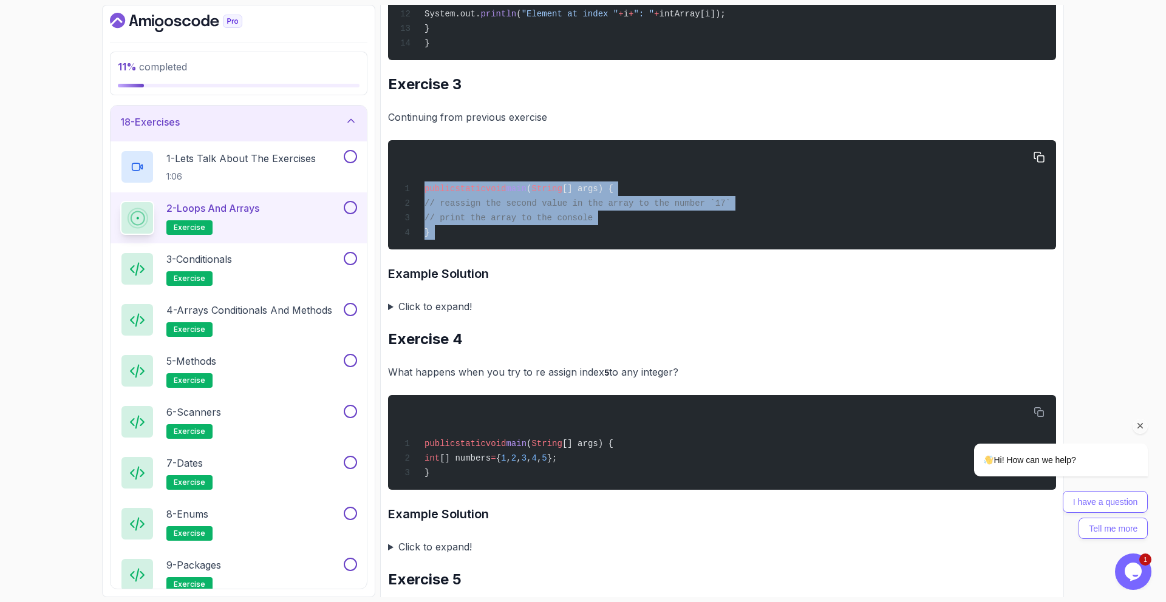 This screenshot has height=602, width=1166. I want to click on a: Dashboard, so click(190, 22).